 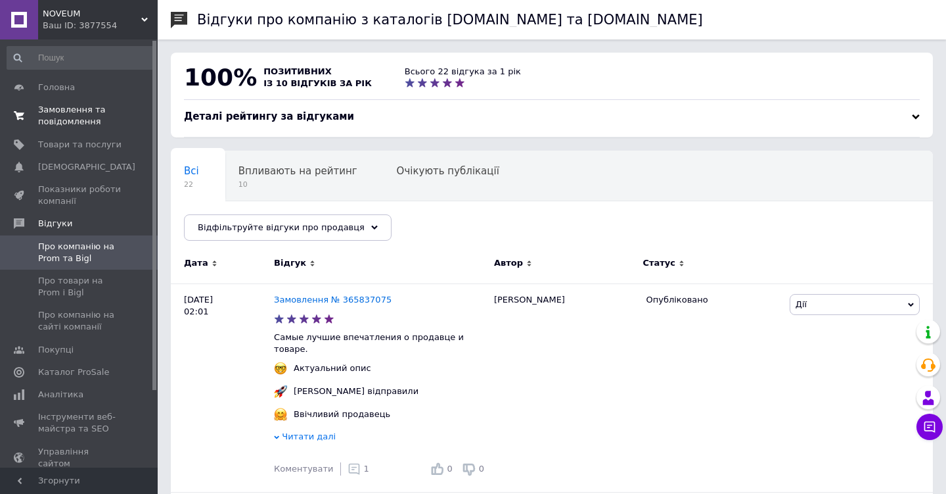 What do you see at coordinates (298, 71) in the screenshot?
I see `span: позитивних` at bounding box center [298, 71].